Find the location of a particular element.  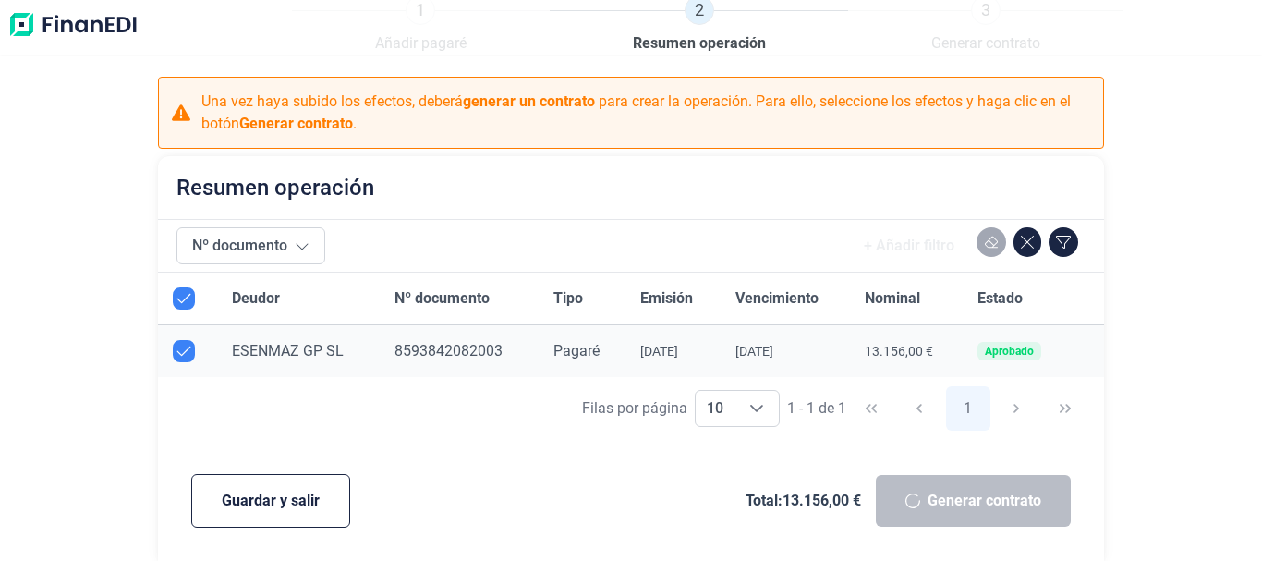

b: generar un contrato is located at coordinates (528, 101).